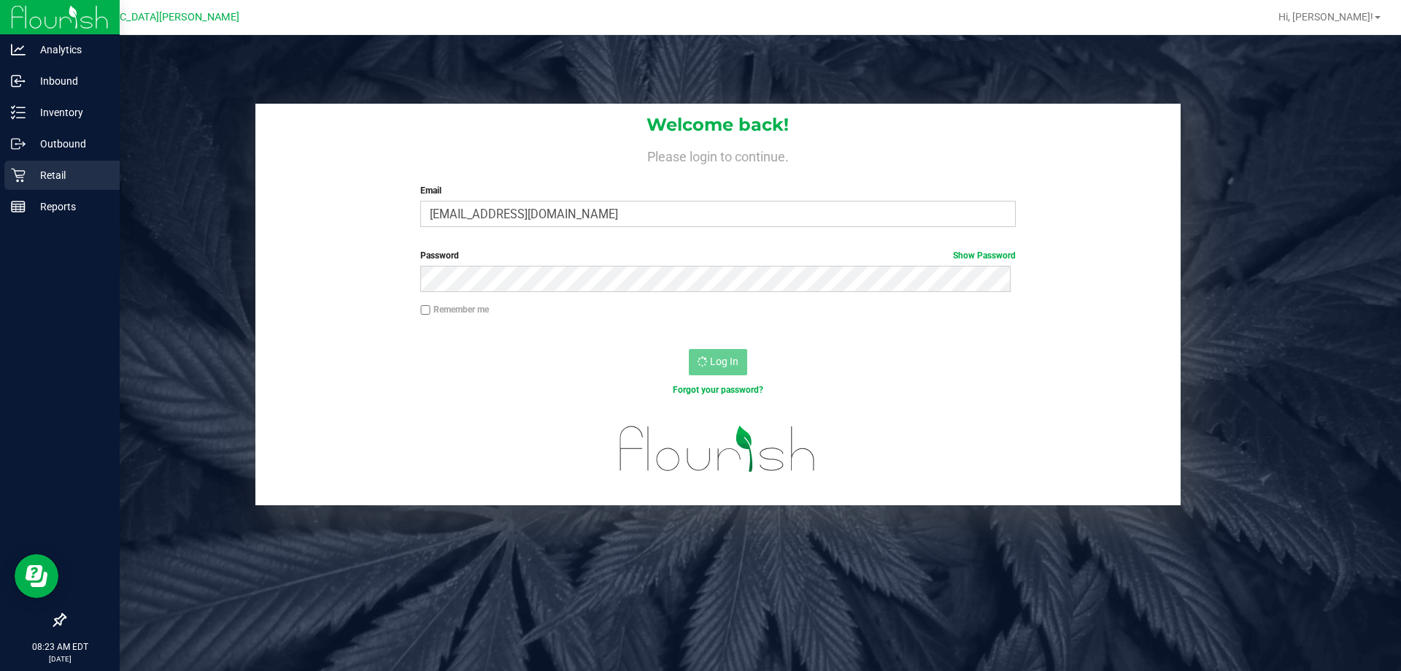 The height and width of the screenshot is (671, 1401). Describe the element at coordinates (69, 50) in the screenshot. I see `p: Analytics` at that location.